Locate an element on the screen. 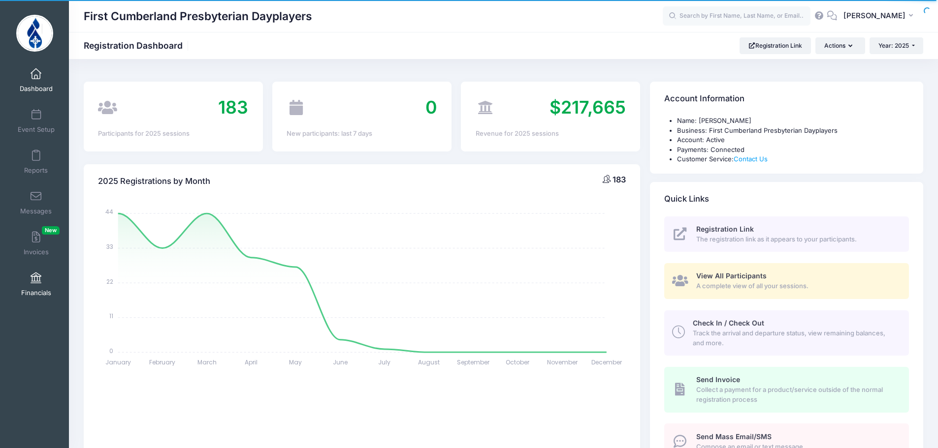 This screenshot has width=938, height=448. span: Track the arrival and departure status, view remaining balances, and more. is located at coordinates (795, 338).